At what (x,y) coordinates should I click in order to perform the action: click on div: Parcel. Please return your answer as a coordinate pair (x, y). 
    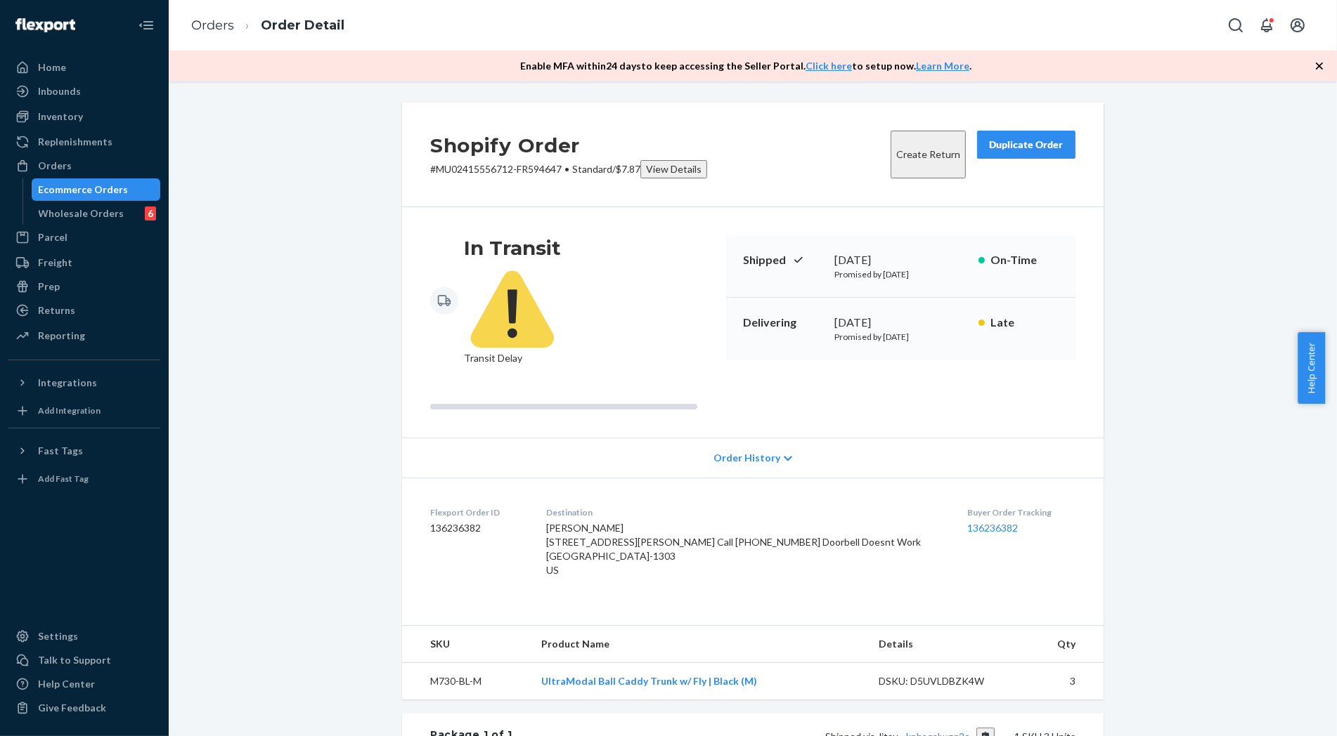
    Looking at the image, I should click on (53, 238).